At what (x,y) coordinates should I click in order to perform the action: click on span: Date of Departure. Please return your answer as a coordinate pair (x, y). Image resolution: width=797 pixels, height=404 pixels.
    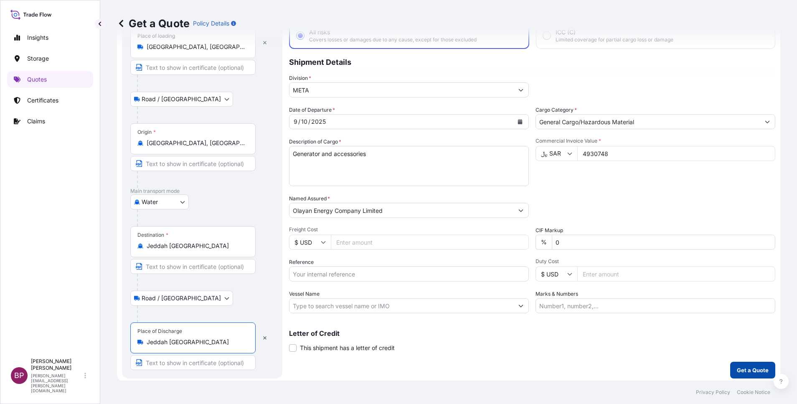
    Looking at the image, I should click on (312, 110).